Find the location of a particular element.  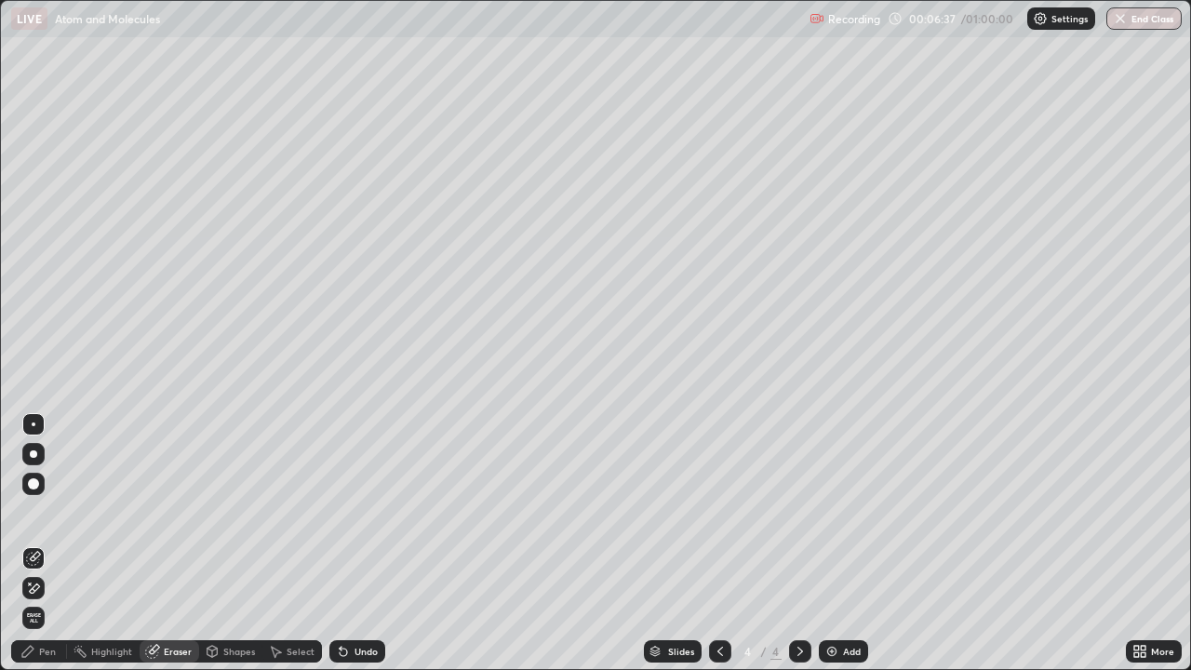

div: Select is located at coordinates (301, 652).